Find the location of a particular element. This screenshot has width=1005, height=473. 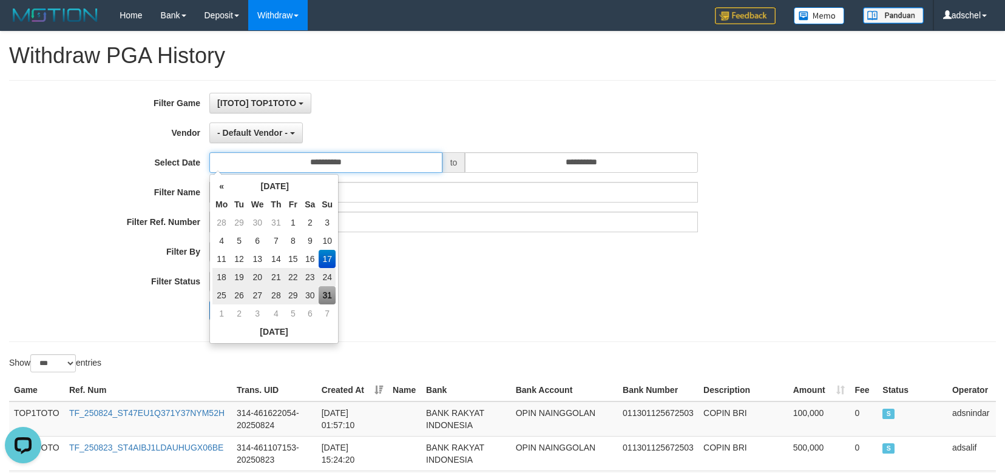

td: 12 is located at coordinates (239, 259).